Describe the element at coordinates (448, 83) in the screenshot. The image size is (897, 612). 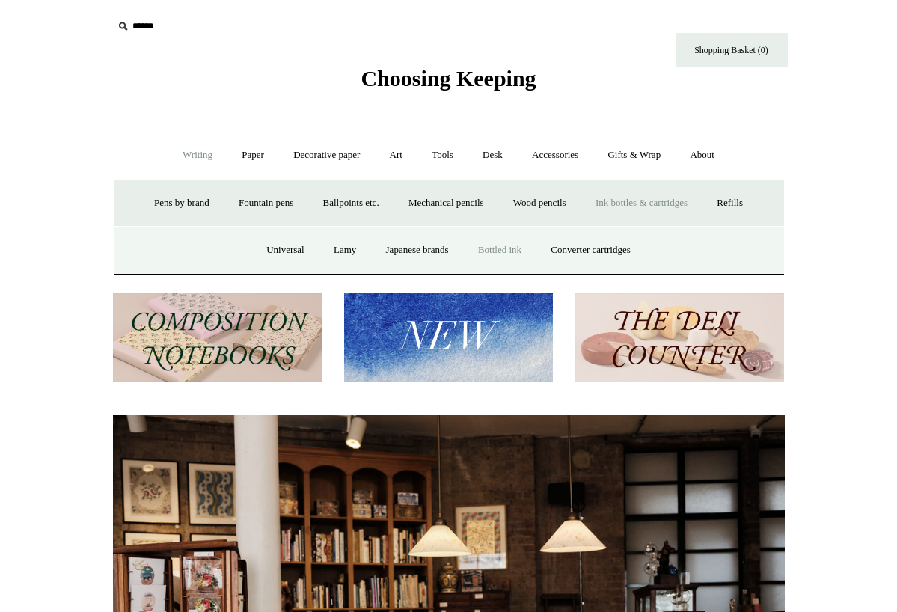
I see `a: Choosing Keeping` at that location.